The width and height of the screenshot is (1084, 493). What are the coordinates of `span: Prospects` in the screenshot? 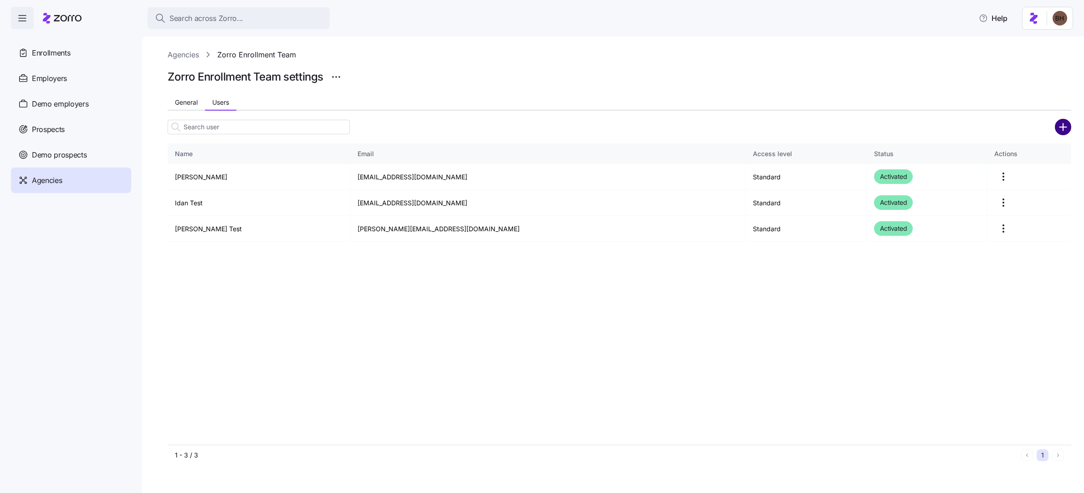 It's located at (48, 129).